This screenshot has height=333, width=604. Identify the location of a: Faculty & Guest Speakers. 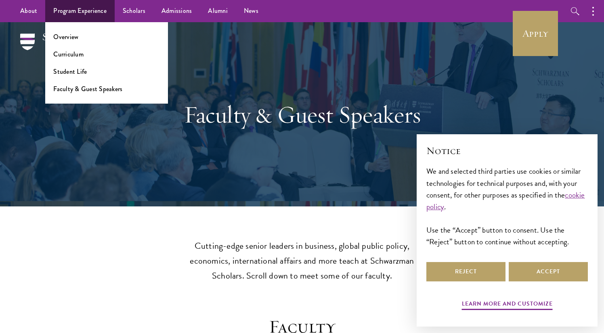
(88, 89).